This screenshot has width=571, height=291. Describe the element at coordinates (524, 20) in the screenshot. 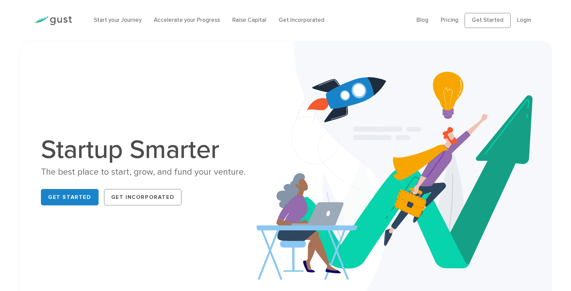

I see `a: Login` at that location.